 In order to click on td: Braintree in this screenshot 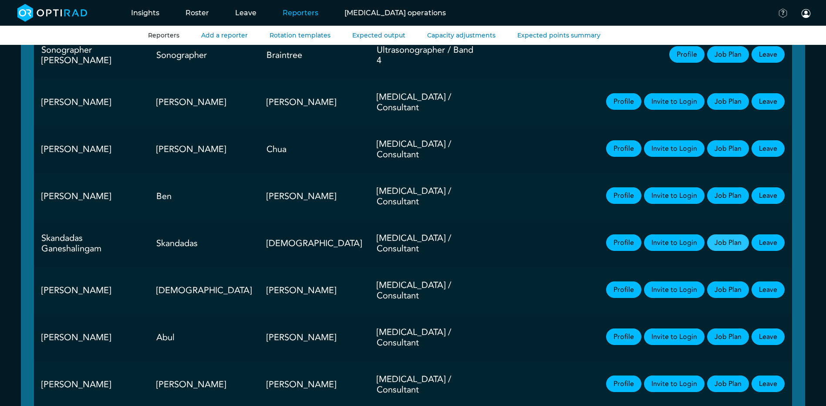, I will do `click(314, 55)`.